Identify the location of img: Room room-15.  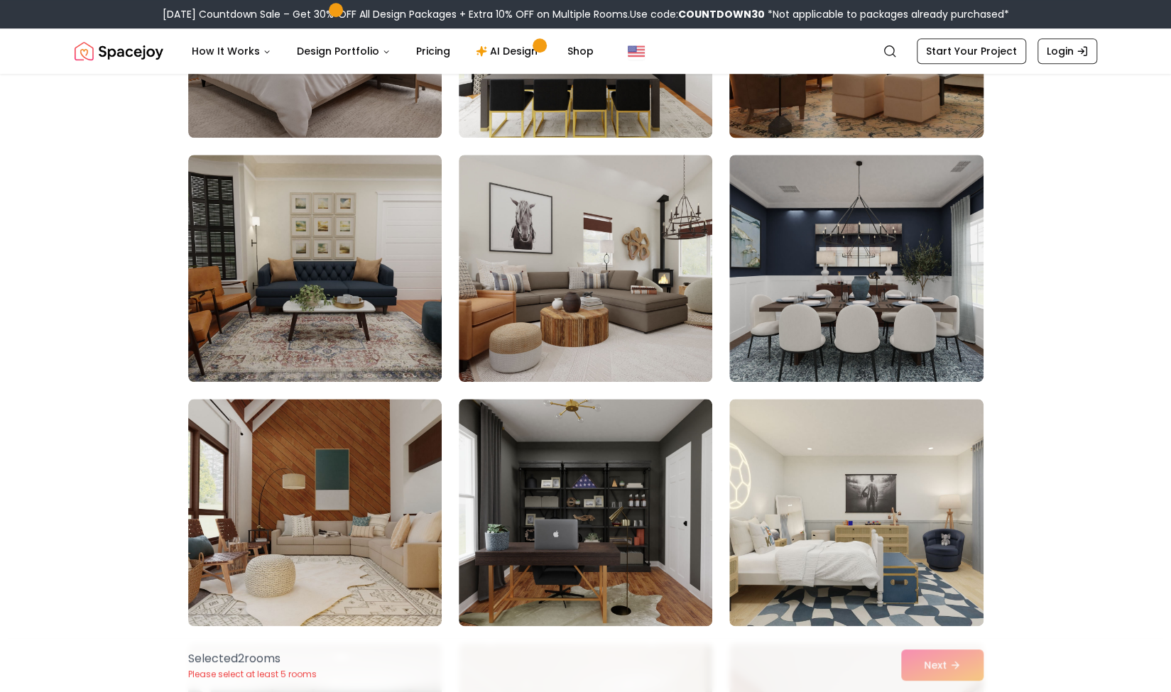
(855, 513).